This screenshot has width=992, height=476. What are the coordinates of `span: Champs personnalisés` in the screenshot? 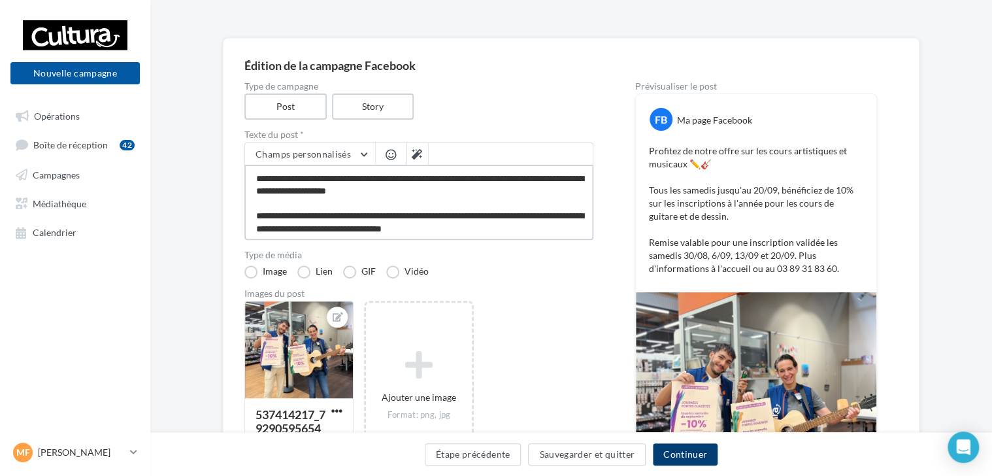 It's located at (303, 154).